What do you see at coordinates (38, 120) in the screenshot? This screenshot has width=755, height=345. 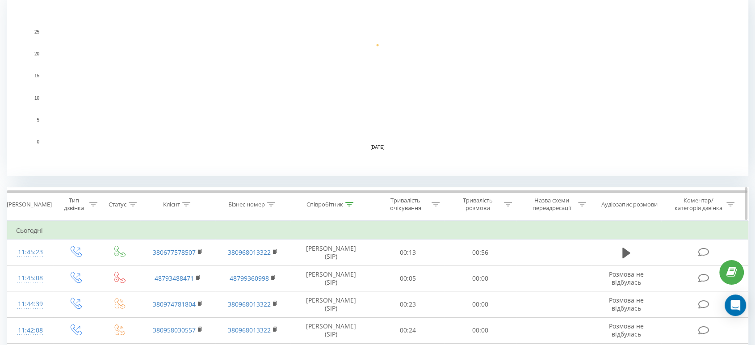 I see `text: 5` at bounding box center [38, 120].